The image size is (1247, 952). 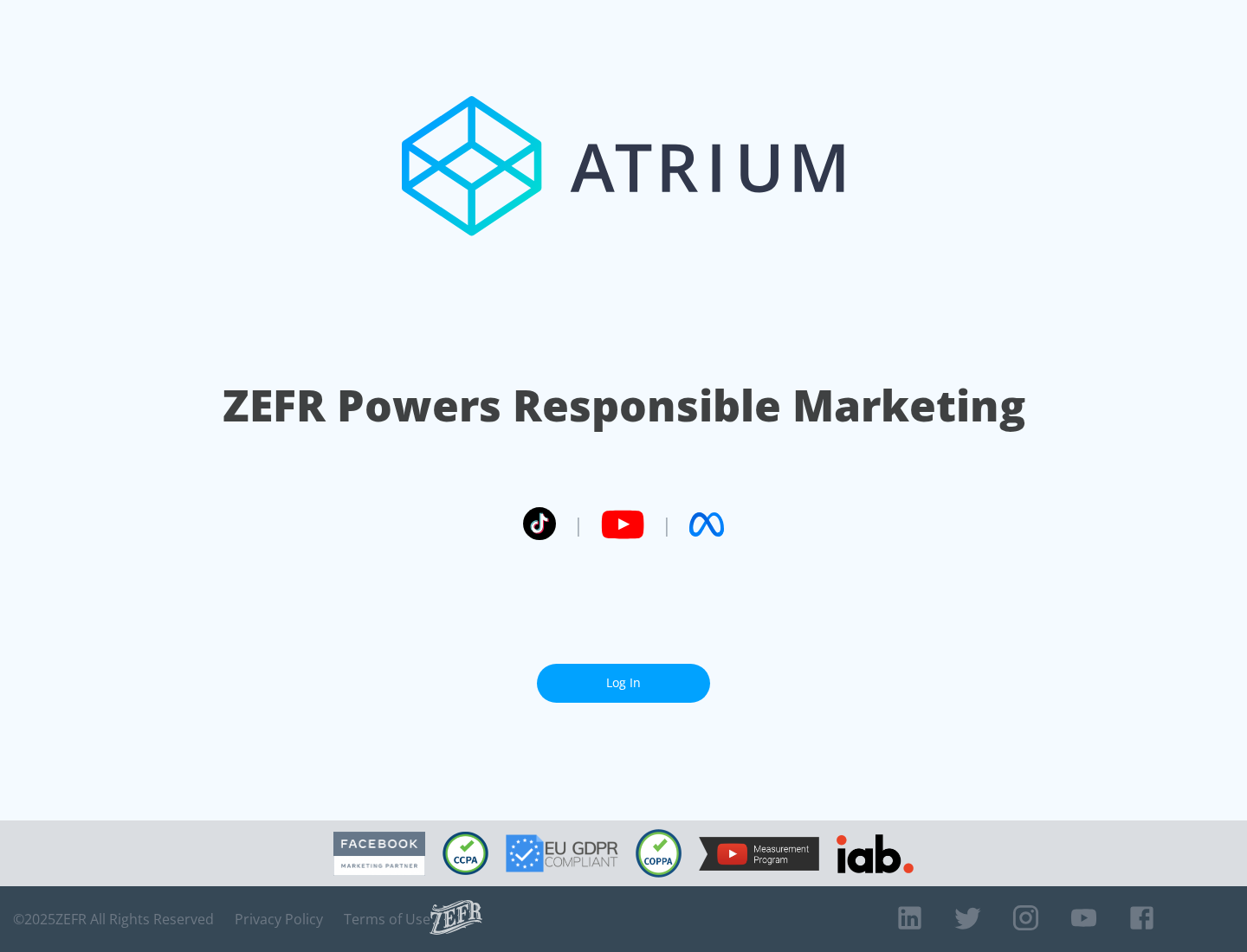 I want to click on img: YouTube Measurement Program, so click(x=759, y=853).